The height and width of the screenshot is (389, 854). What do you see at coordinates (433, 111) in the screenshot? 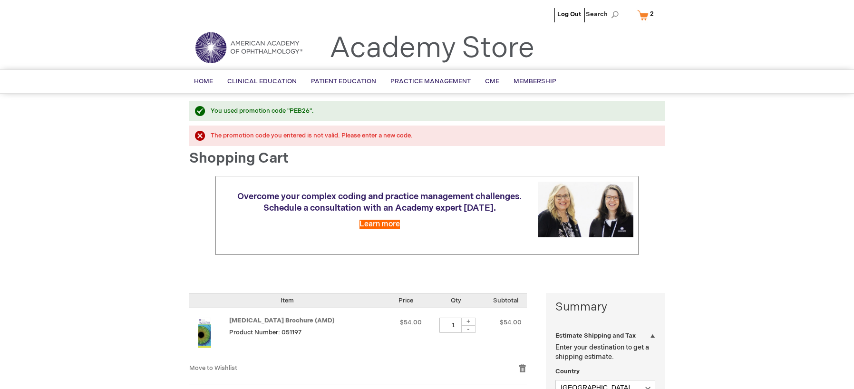
I see `div: You used promotion code "PEB26".` at bounding box center [433, 111].